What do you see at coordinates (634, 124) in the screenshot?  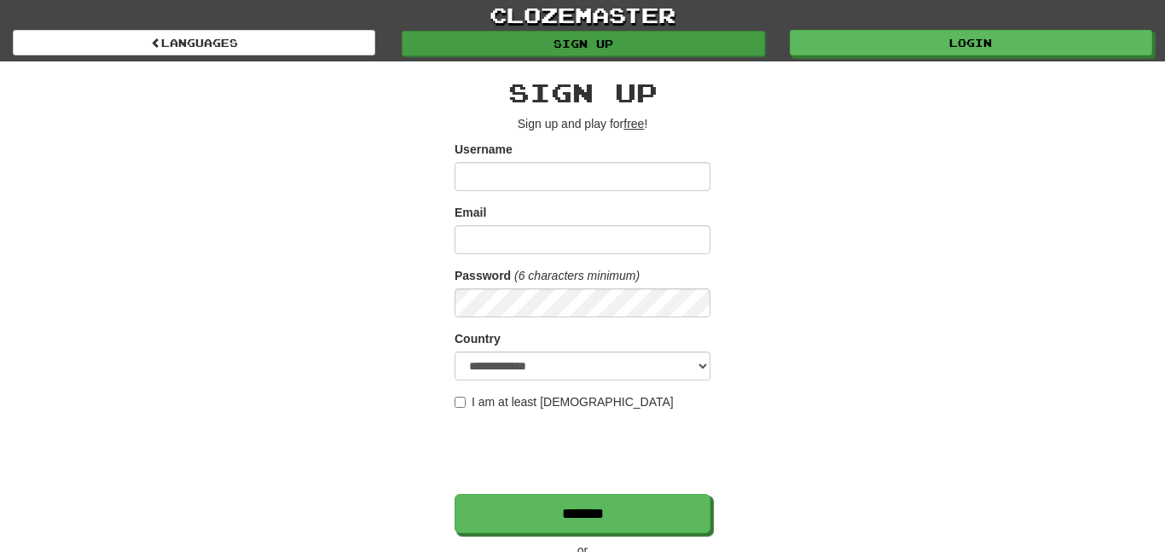 I see `u: free` at bounding box center [634, 124].